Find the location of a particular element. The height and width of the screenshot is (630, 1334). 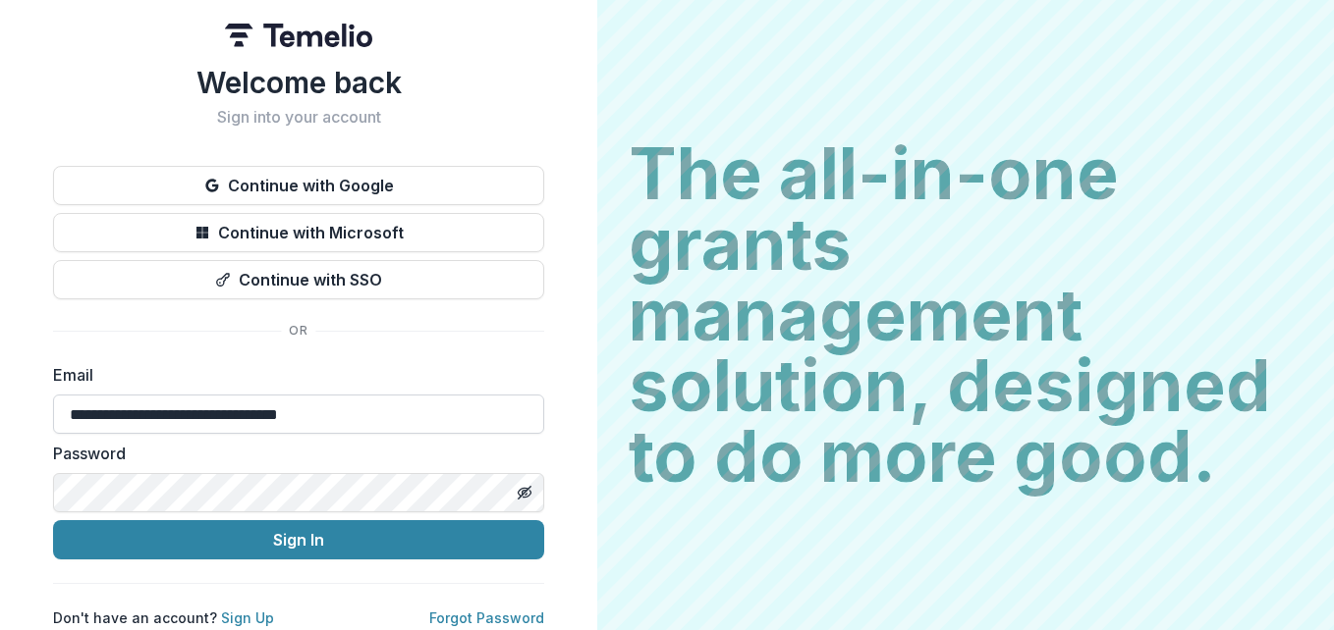

button: Continue with Google is located at coordinates (299, 186).